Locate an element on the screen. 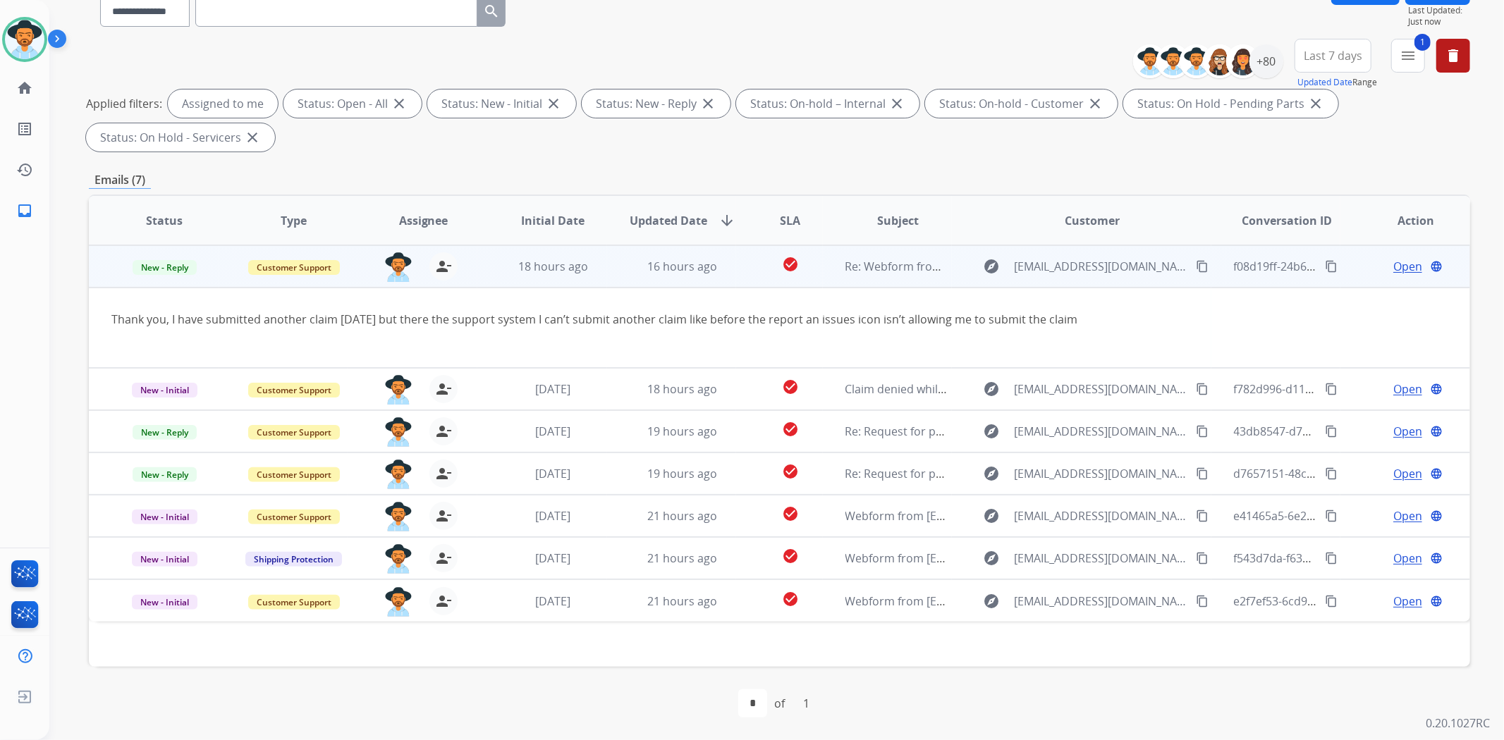 This screenshot has width=1504, height=740. mat-icon: history is located at coordinates (25, 170).